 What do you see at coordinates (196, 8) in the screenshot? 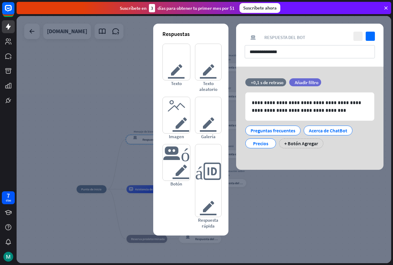
I see `font: días para obtener tu primer mes por $1` at bounding box center [196, 8].